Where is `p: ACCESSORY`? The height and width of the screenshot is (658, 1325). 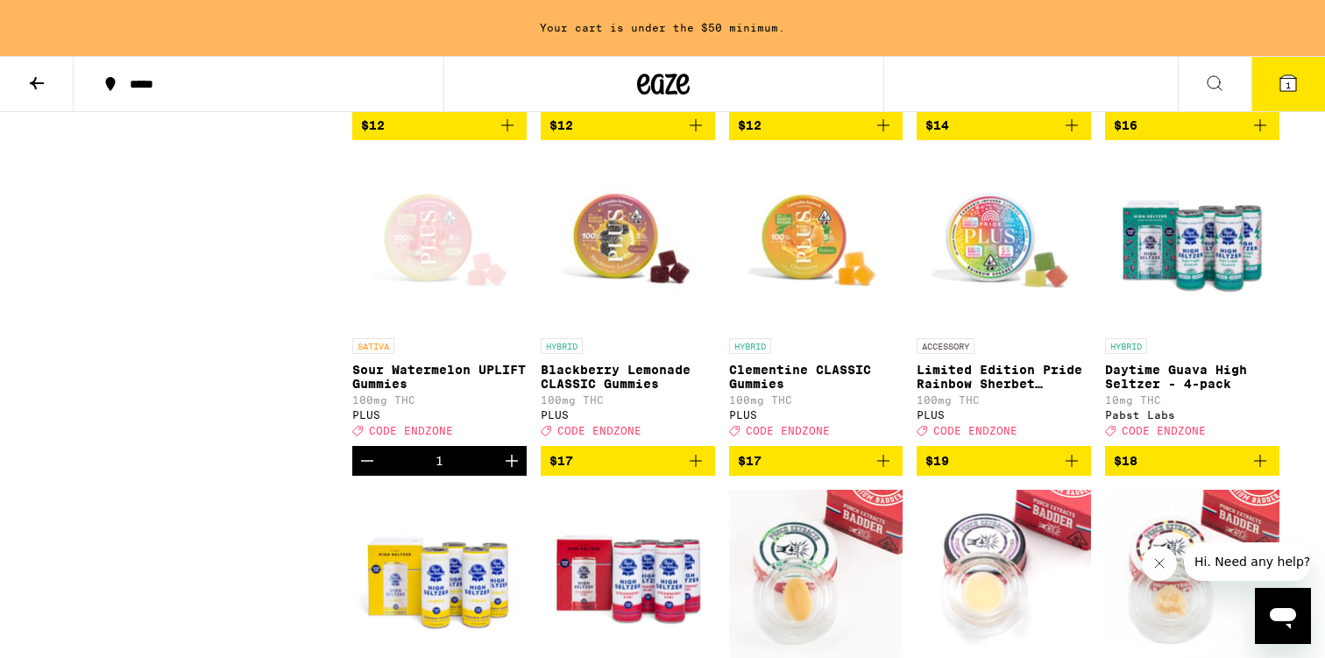 p: ACCESSORY is located at coordinates (945, 346).